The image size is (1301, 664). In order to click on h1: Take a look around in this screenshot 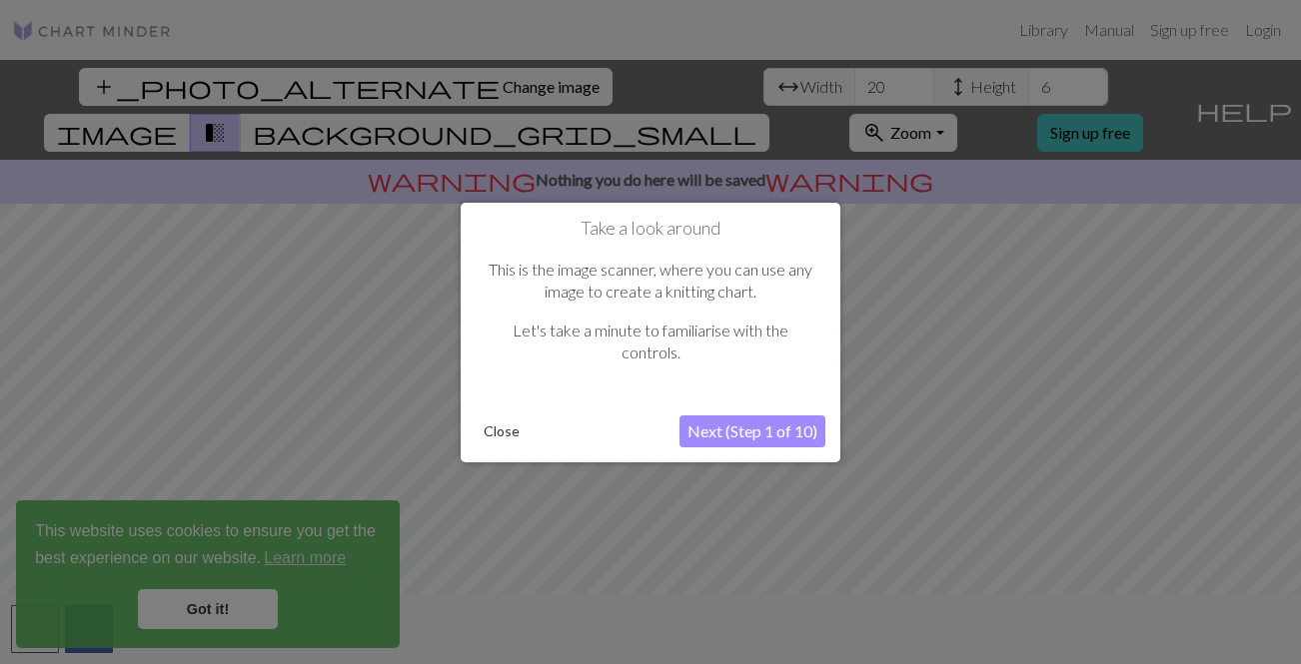, I will do `click(650, 228)`.